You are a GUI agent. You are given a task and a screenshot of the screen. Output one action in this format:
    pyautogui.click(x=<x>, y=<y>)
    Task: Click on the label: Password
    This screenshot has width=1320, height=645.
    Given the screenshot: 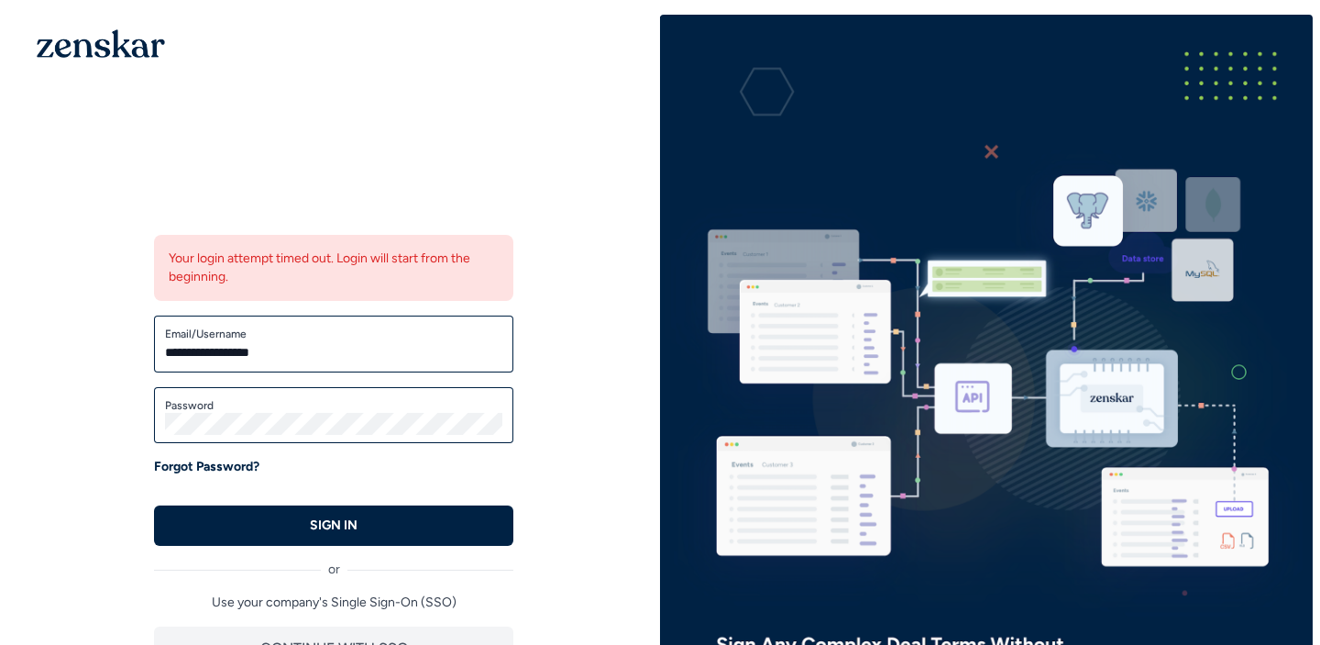 What is the action you would take?
    pyautogui.click(x=334, y=405)
    